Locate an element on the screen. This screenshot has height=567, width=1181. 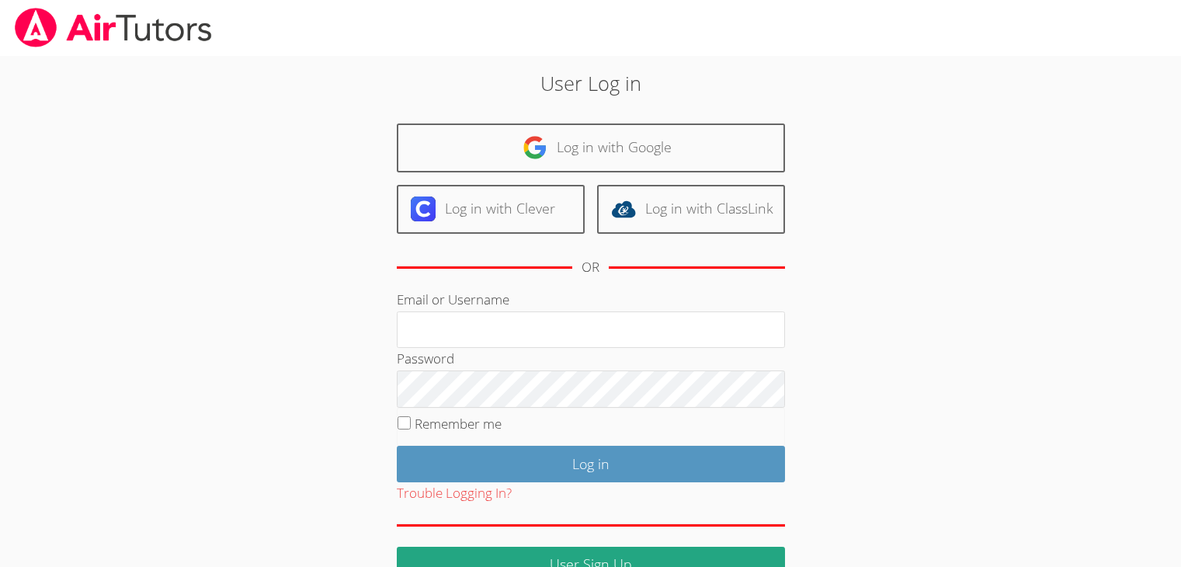
a: Log in with Clever is located at coordinates (491, 209).